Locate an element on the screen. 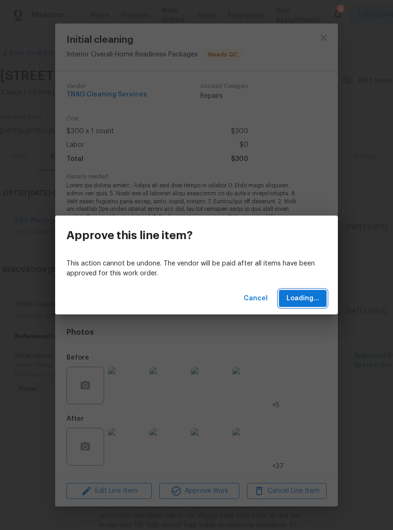 This screenshot has width=393, height=530. button: Loading... is located at coordinates (302, 299).